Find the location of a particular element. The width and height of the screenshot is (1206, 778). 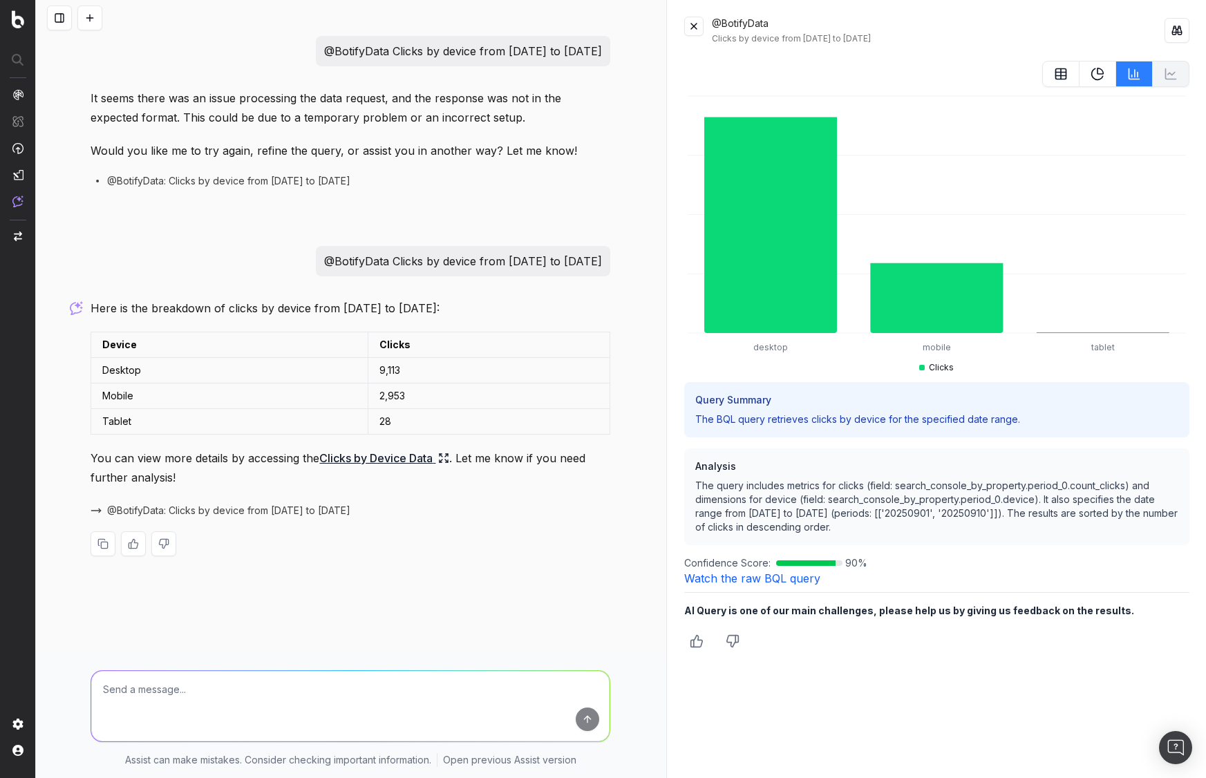

tspan: mobile is located at coordinates (936, 347).